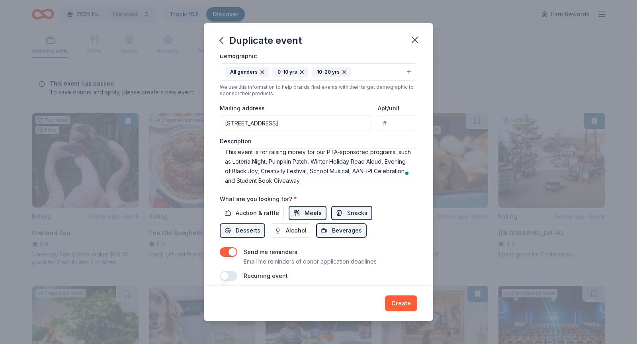 This screenshot has width=637, height=344. What do you see at coordinates (331, 72) in the screenshot?
I see `div: 10-20 yrs` at bounding box center [331, 72].